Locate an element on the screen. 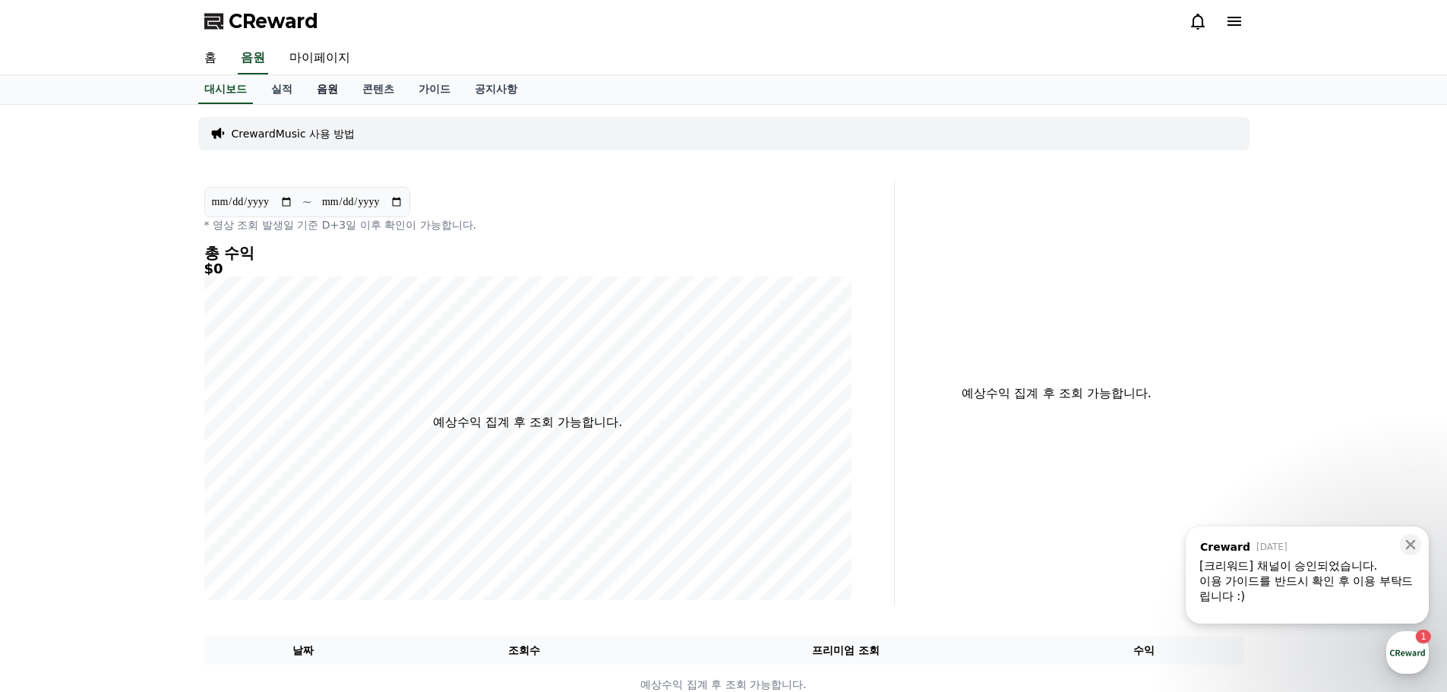 This screenshot has width=1447, height=692. p: * 영상 조회 발생일 기준 D+3일 이후 확인이 가능합니다. is located at coordinates (528, 225).